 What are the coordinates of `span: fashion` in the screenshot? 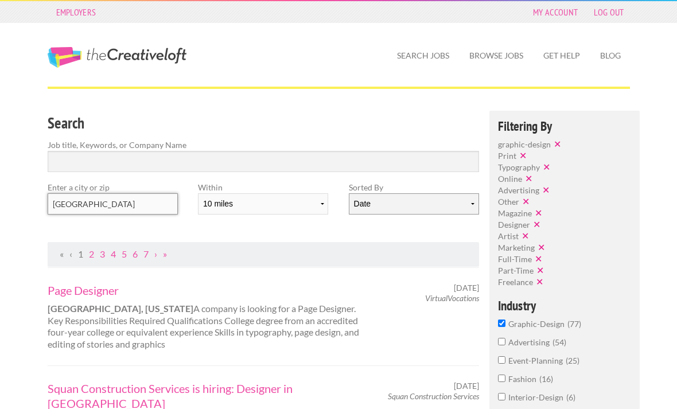 It's located at (524, 379).